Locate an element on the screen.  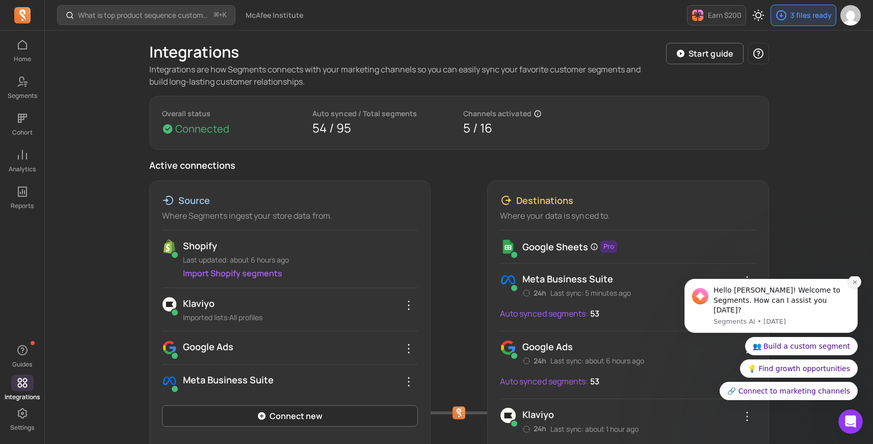
p: Source is located at coordinates (194, 200).